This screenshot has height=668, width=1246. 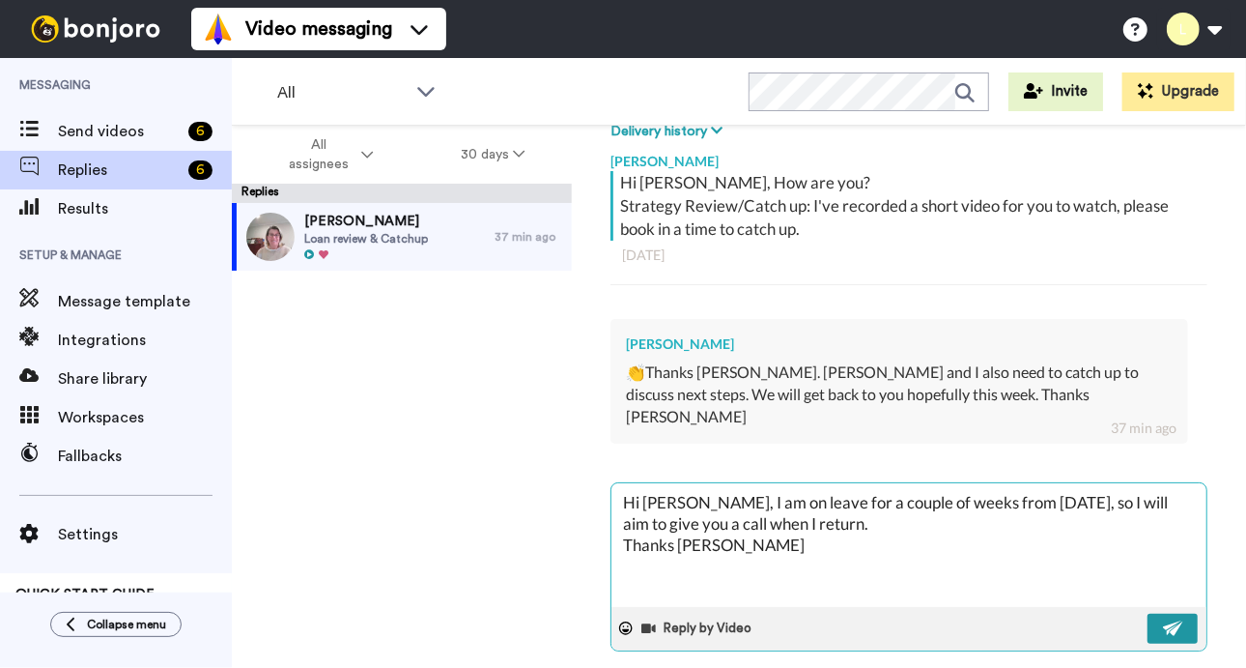 I want to click on button: Upgrade, so click(x=1179, y=92).